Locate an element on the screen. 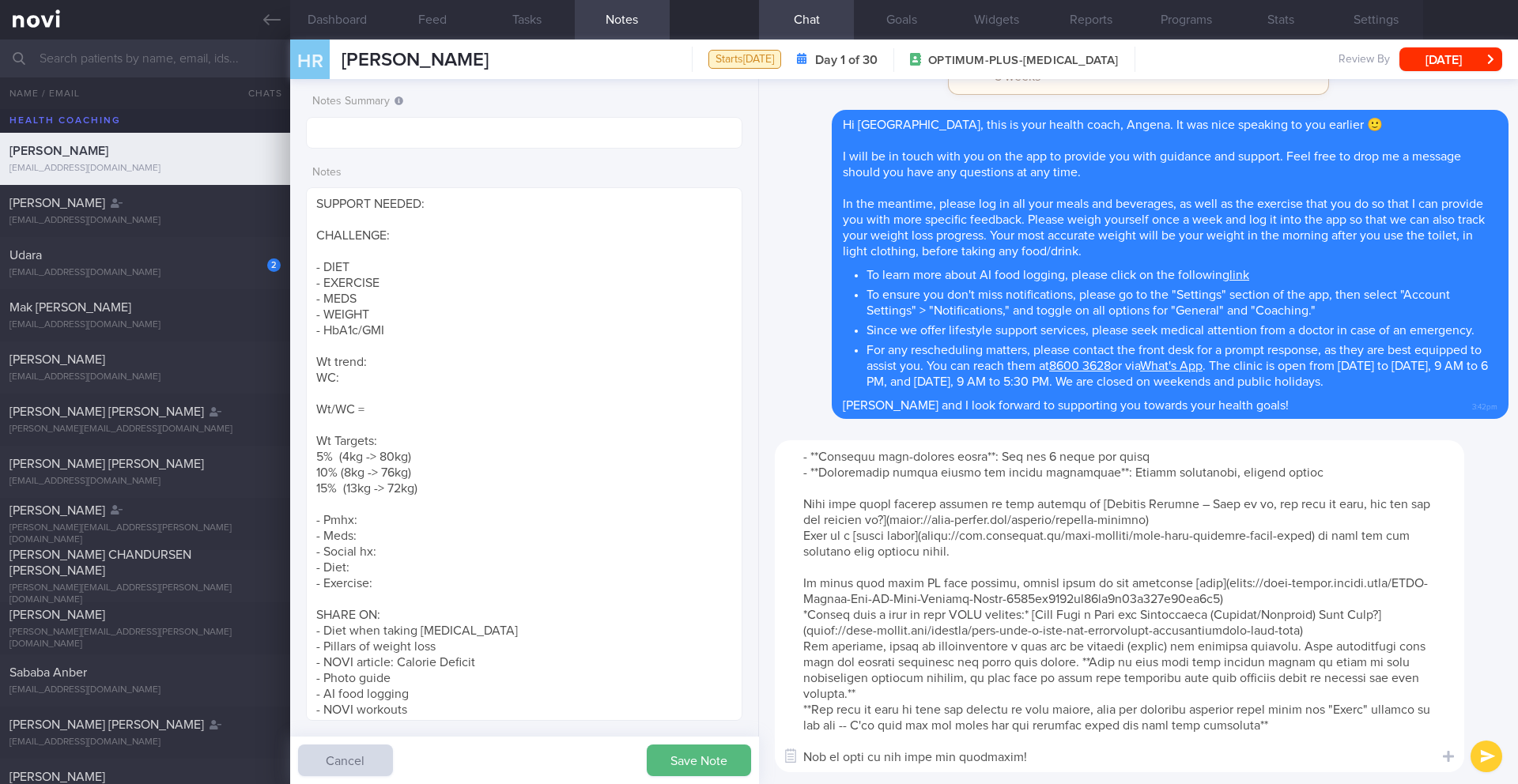  li: For any rescheduling matters, please contact the front desk for a prompt response, as they are be... is located at coordinates (1182, 363).